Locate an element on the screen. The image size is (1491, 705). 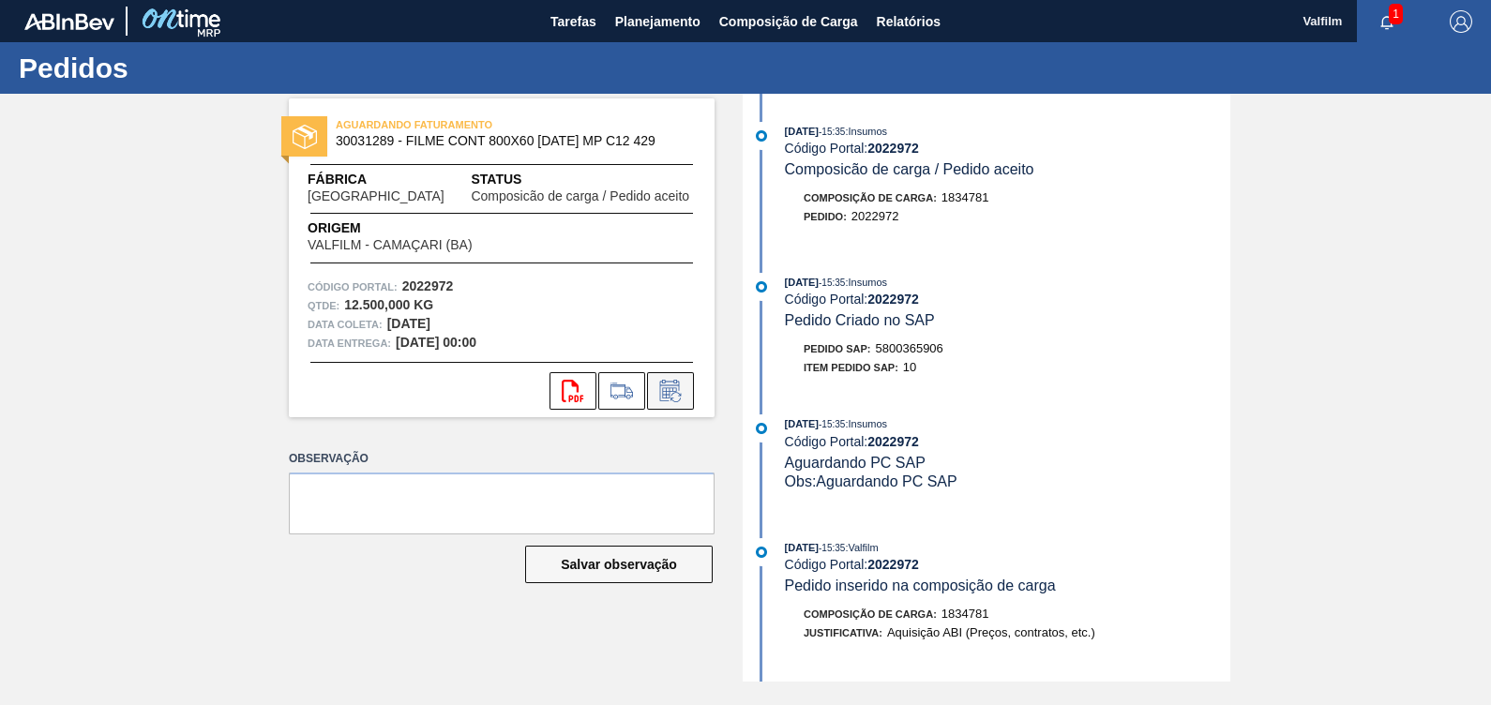
span: Status is located at coordinates (583, 179).